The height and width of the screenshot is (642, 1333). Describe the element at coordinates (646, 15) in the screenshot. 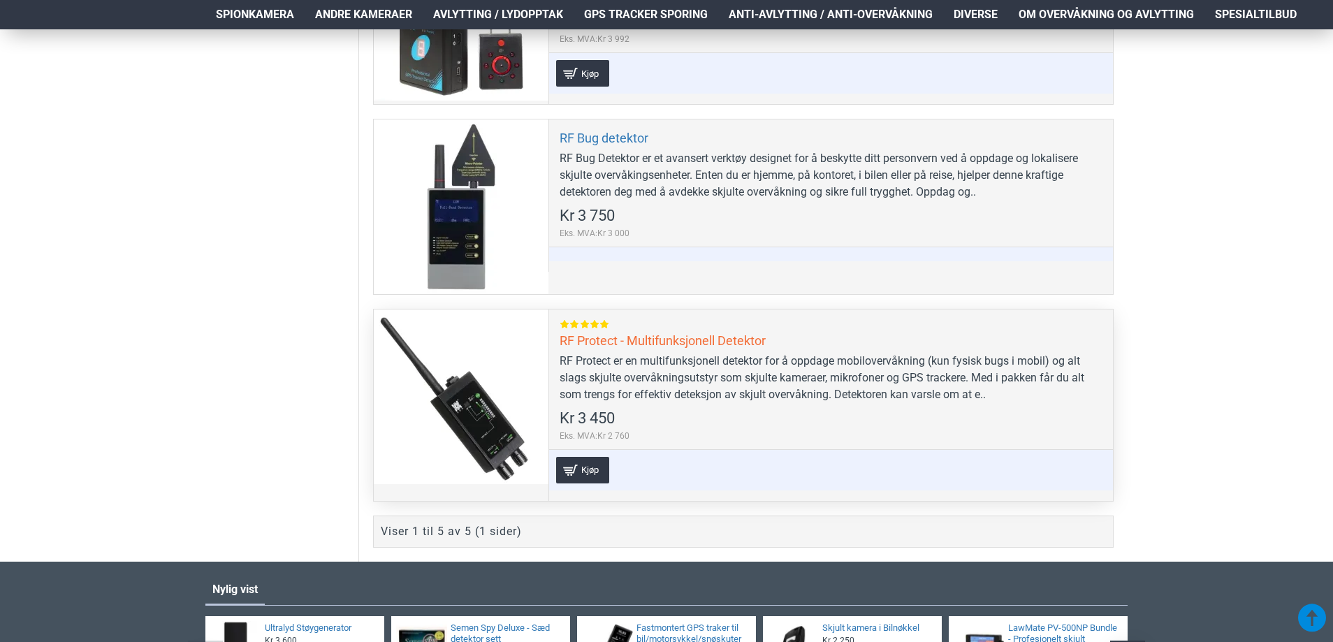

I see `span: GPS Tracker Sporing` at that location.